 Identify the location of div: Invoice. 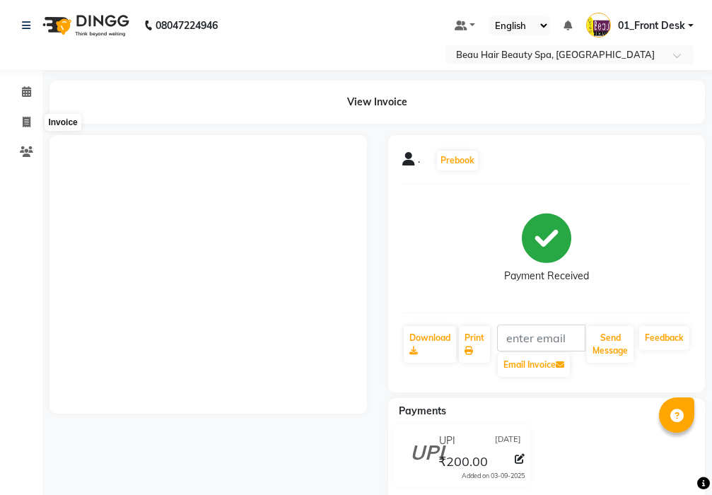
(62, 122).